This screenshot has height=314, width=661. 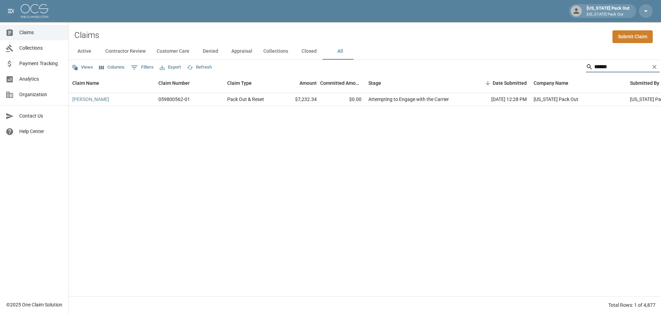 I want to click on h2: Claims, so click(x=87, y=35).